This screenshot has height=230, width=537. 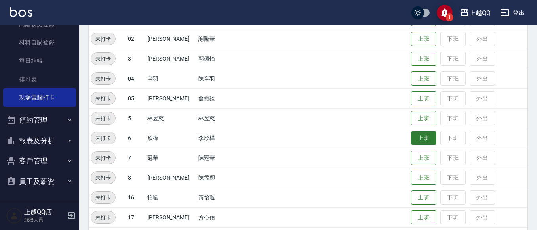 I want to click on td: 05, so click(x=136, y=98).